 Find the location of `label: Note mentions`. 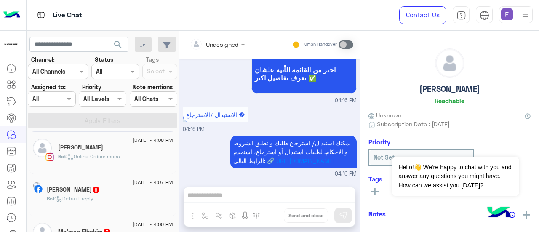

label: Note mentions is located at coordinates (152, 87).